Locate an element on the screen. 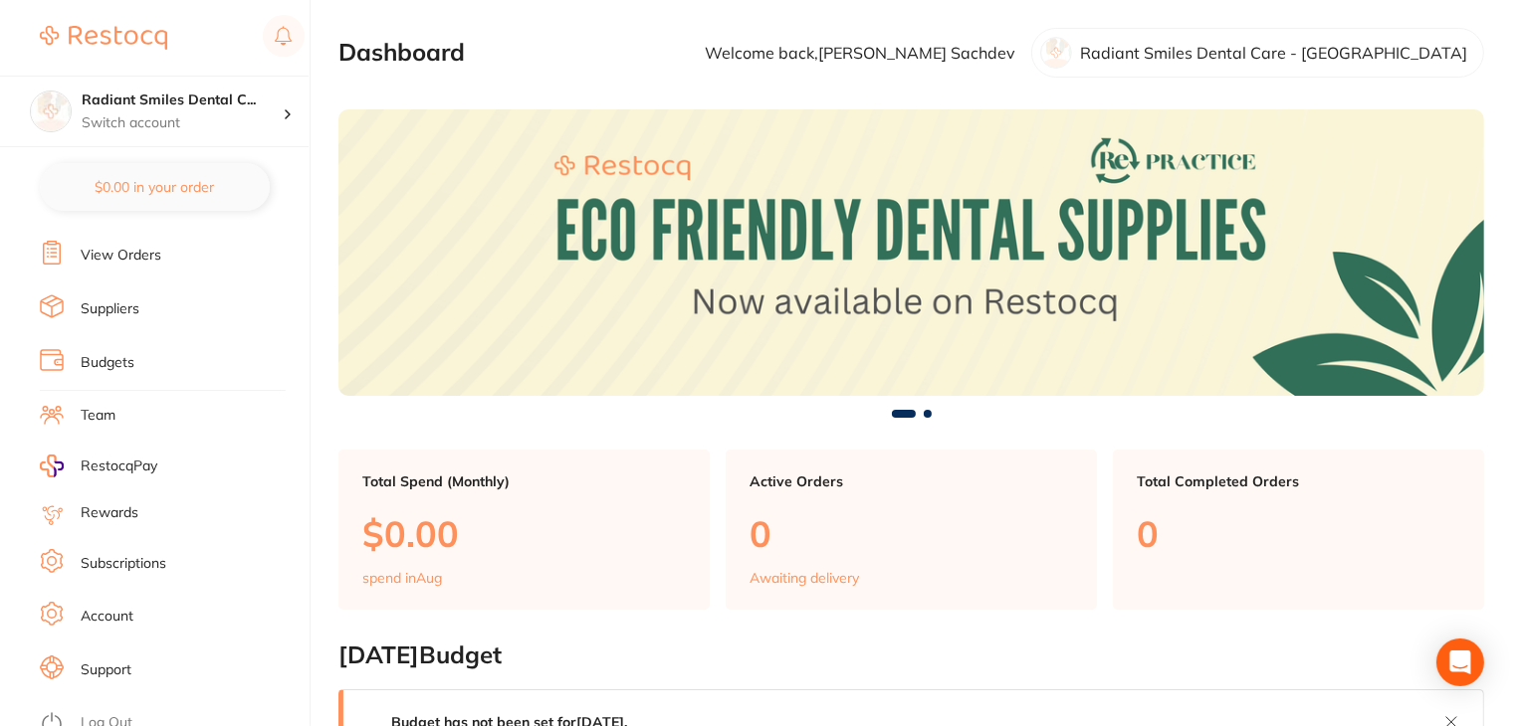 The image size is (1524, 726). button: $0.00 in your order is located at coordinates (154, 187).